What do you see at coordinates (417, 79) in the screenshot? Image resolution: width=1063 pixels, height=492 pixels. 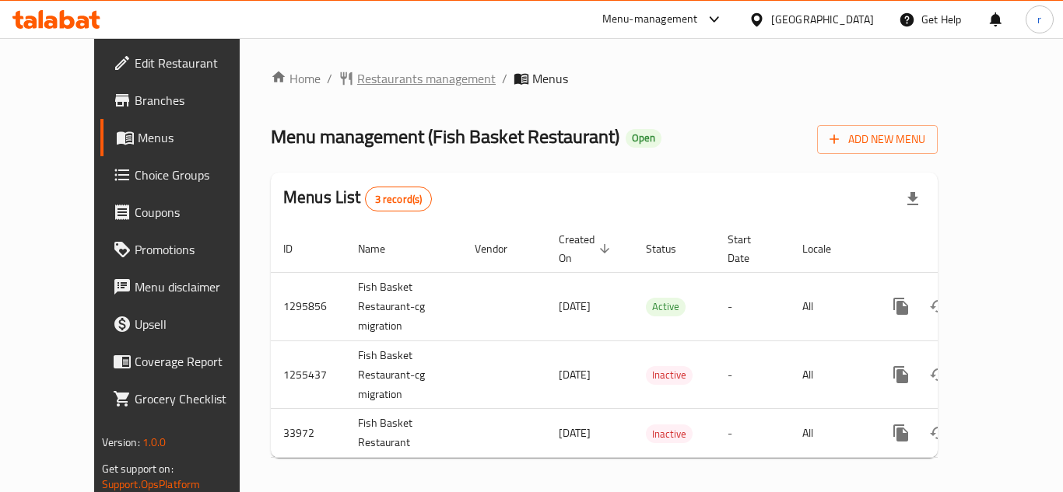 I see `a: Restaurants management` at bounding box center [417, 79].